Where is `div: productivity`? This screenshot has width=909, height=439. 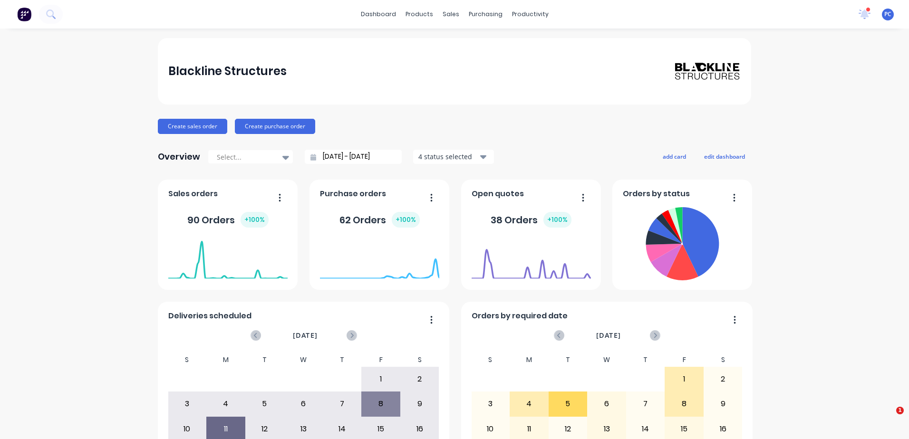
div: productivity is located at coordinates (530, 14).